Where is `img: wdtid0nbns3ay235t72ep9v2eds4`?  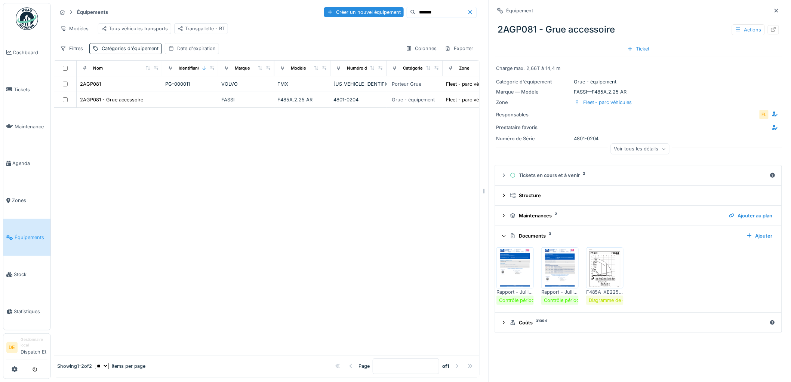
img: wdtid0nbns3ay235t72ep9v2eds4 is located at coordinates (515, 268).